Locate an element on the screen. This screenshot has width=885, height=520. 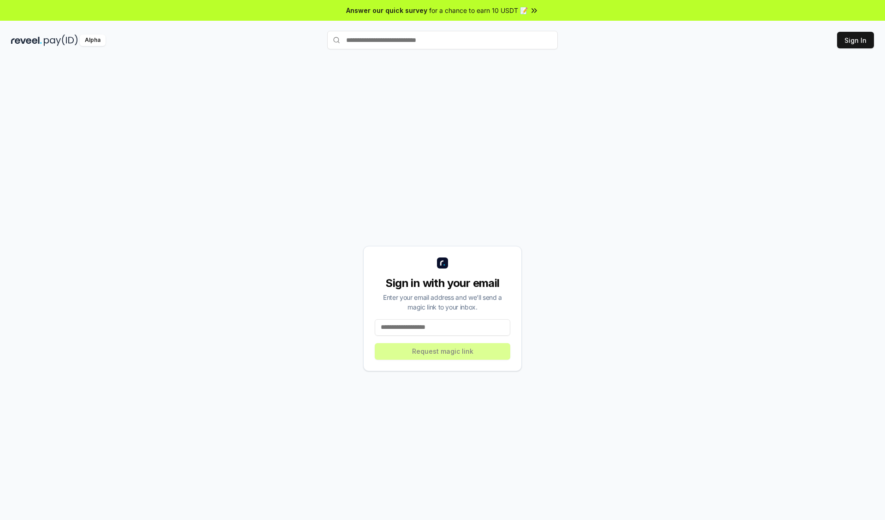
span: for a chance to earn 10 USDT 📝 is located at coordinates (478, 10).